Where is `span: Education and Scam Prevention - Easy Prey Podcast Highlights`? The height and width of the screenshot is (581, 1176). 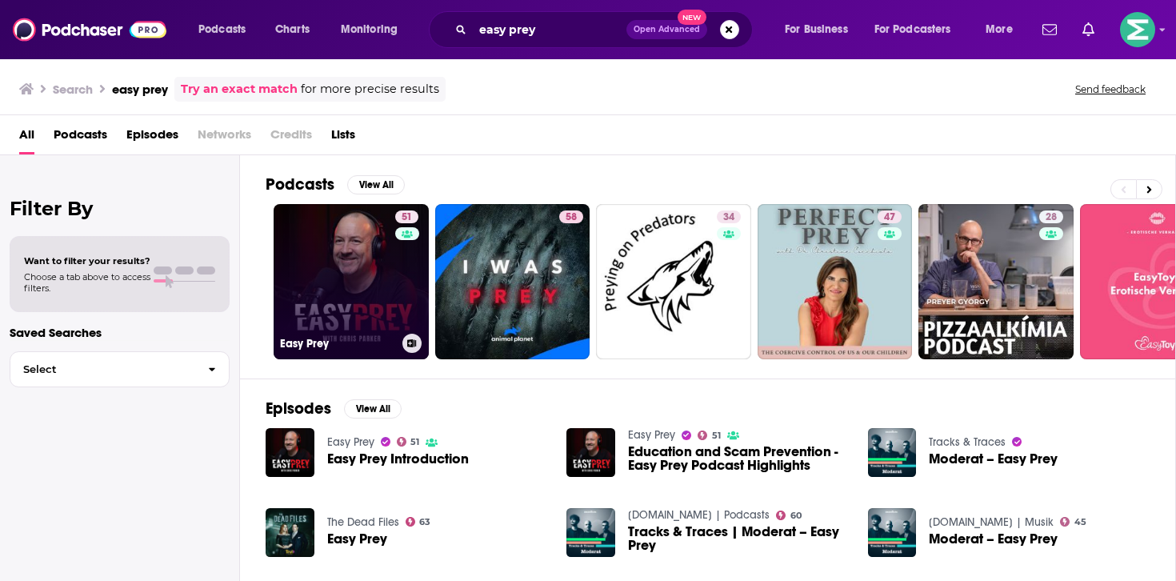
span: Education and Scam Prevention - Easy Prey Podcast Highlights is located at coordinates (739, 459).